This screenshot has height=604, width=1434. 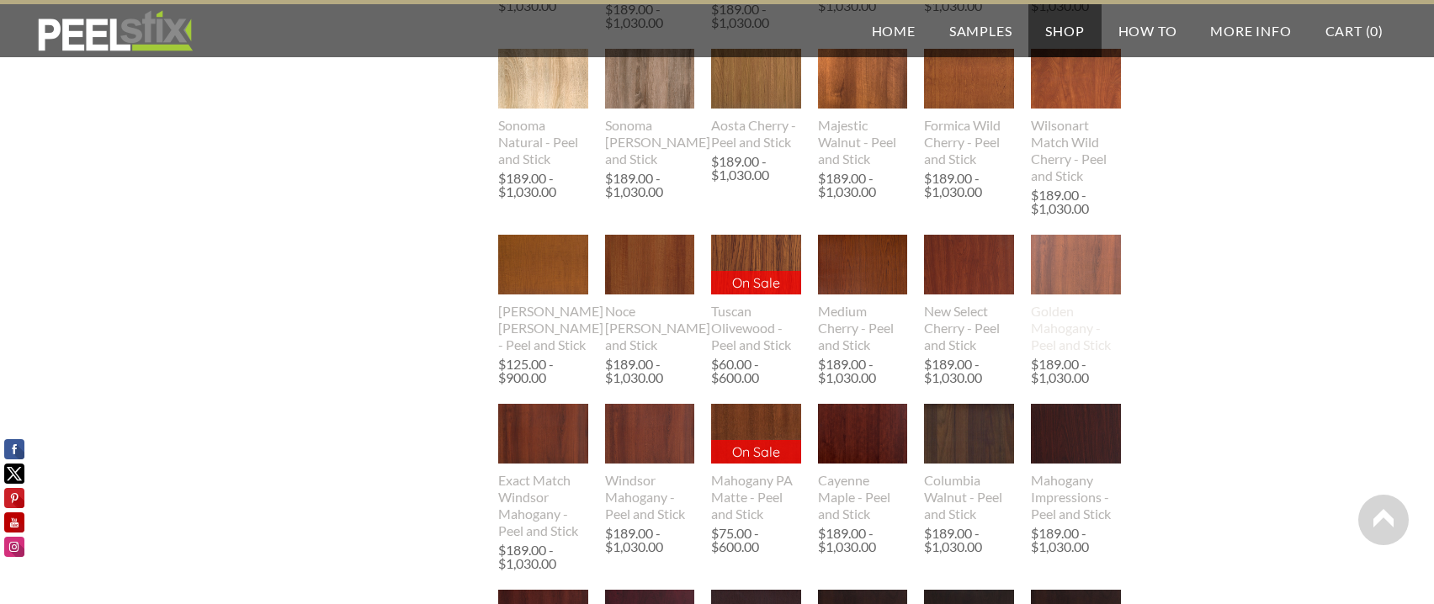 What do you see at coordinates (862, 433) in the screenshot?
I see `img: s832171791223022656_p470_i1_w400.jpeg` at bounding box center [862, 433].